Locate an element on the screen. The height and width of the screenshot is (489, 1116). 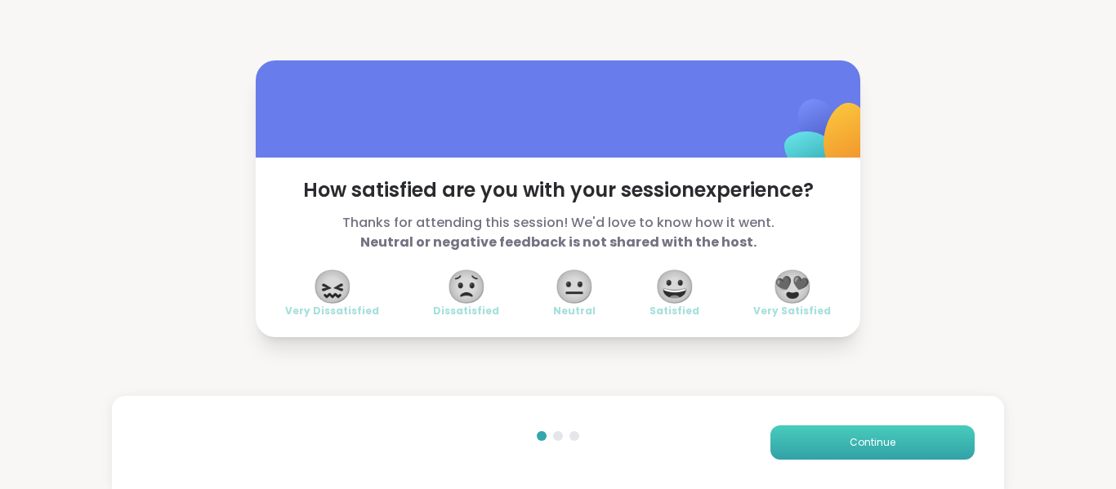
button: Continue is located at coordinates (873, 443).